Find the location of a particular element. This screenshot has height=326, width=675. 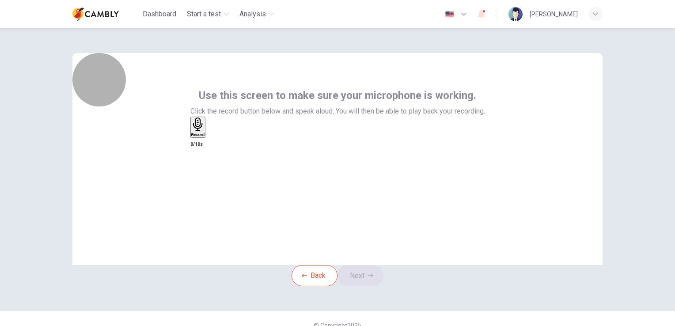

h6: Record is located at coordinates (198, 135).